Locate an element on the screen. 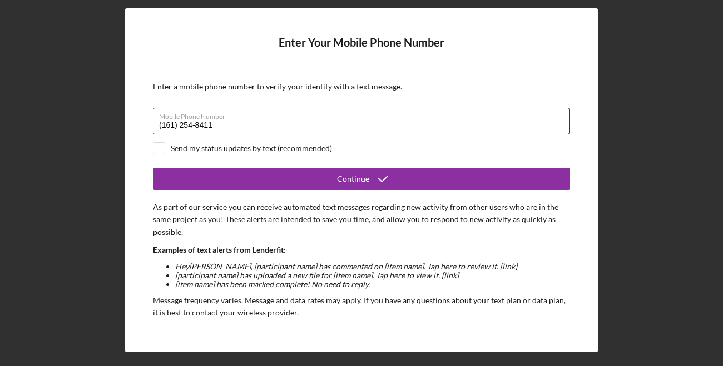 This screenshot has height=366, width=723. p: Message frequency varies. Message and data rates may apply. If you have any questions about your ... is located at coordinates (361, 307).